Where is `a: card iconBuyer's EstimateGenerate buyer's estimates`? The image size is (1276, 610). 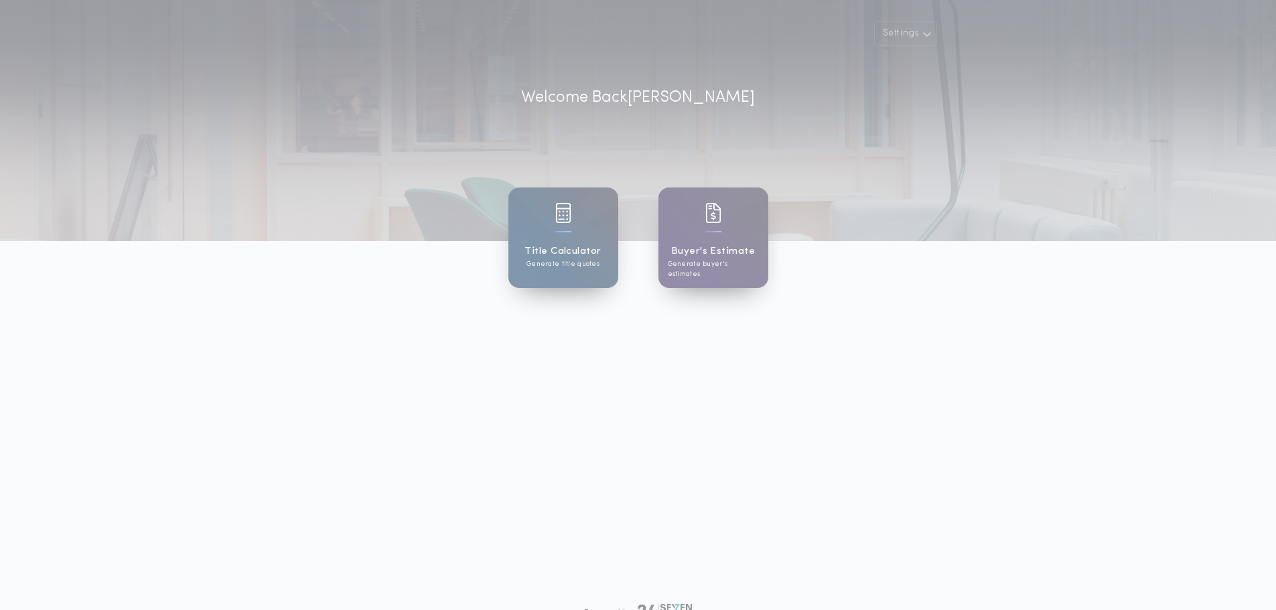 a: card iconBuyer's EstimateGenerate buyer's estimates is located at coordinates (713, 238).